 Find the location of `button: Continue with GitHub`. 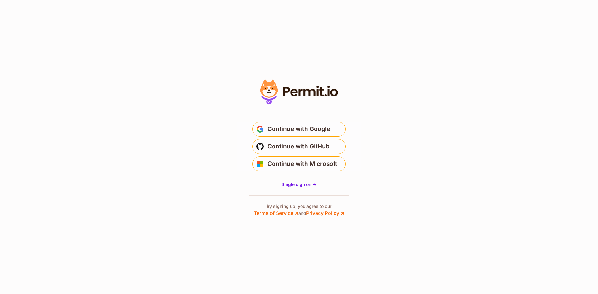

button: Continue with GitHub is located at coordinates (299, 147).